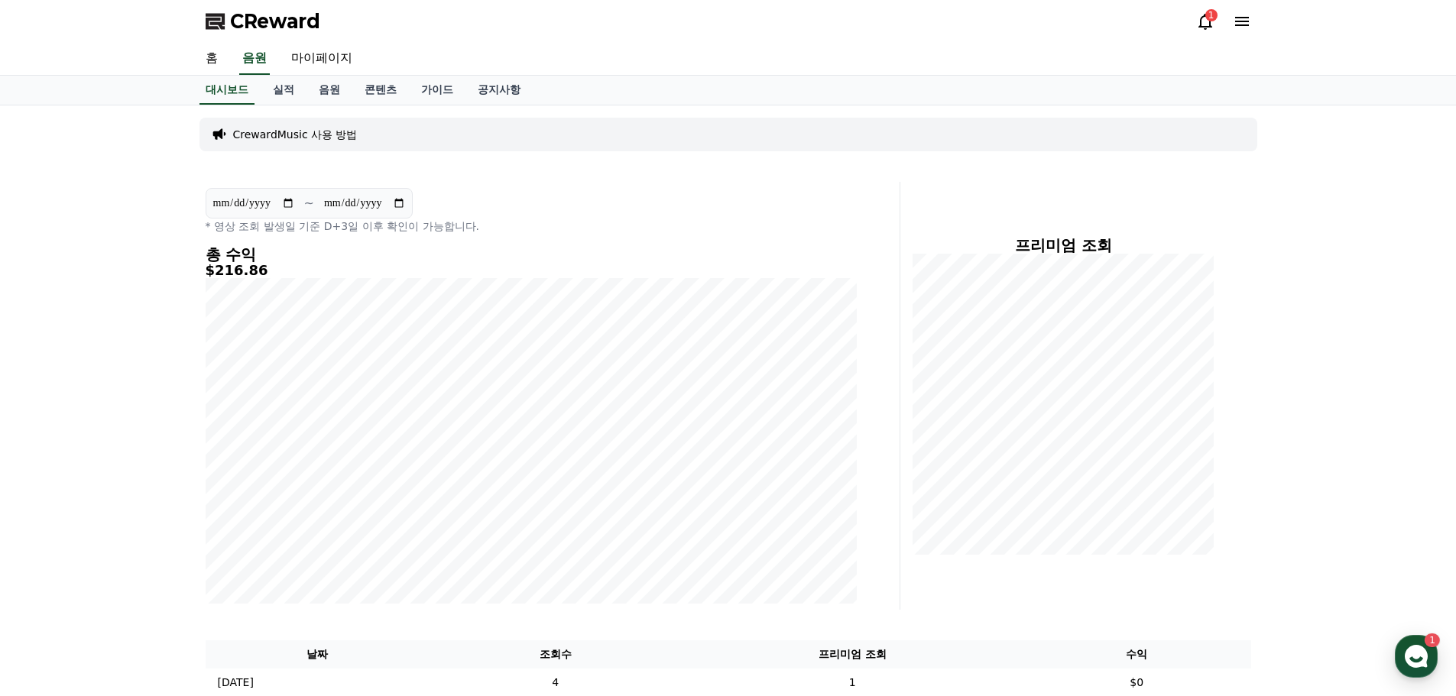 The height and width of the screenshot is (696, 1456). What do you see at coordinates (1211, 15) in the screenshot?
I see `div: 1` at bounding box center [1211, 15].